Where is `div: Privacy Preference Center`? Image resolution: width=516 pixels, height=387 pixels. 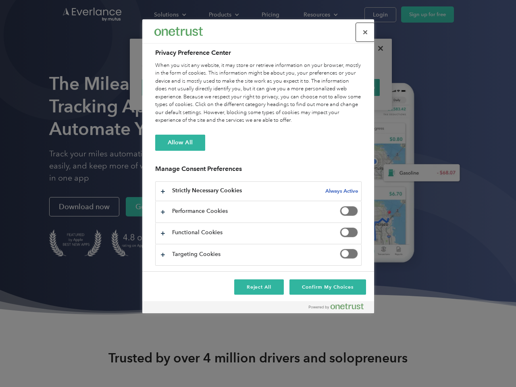 div: Privacy Preference Center is located at coordinates (258, 166).